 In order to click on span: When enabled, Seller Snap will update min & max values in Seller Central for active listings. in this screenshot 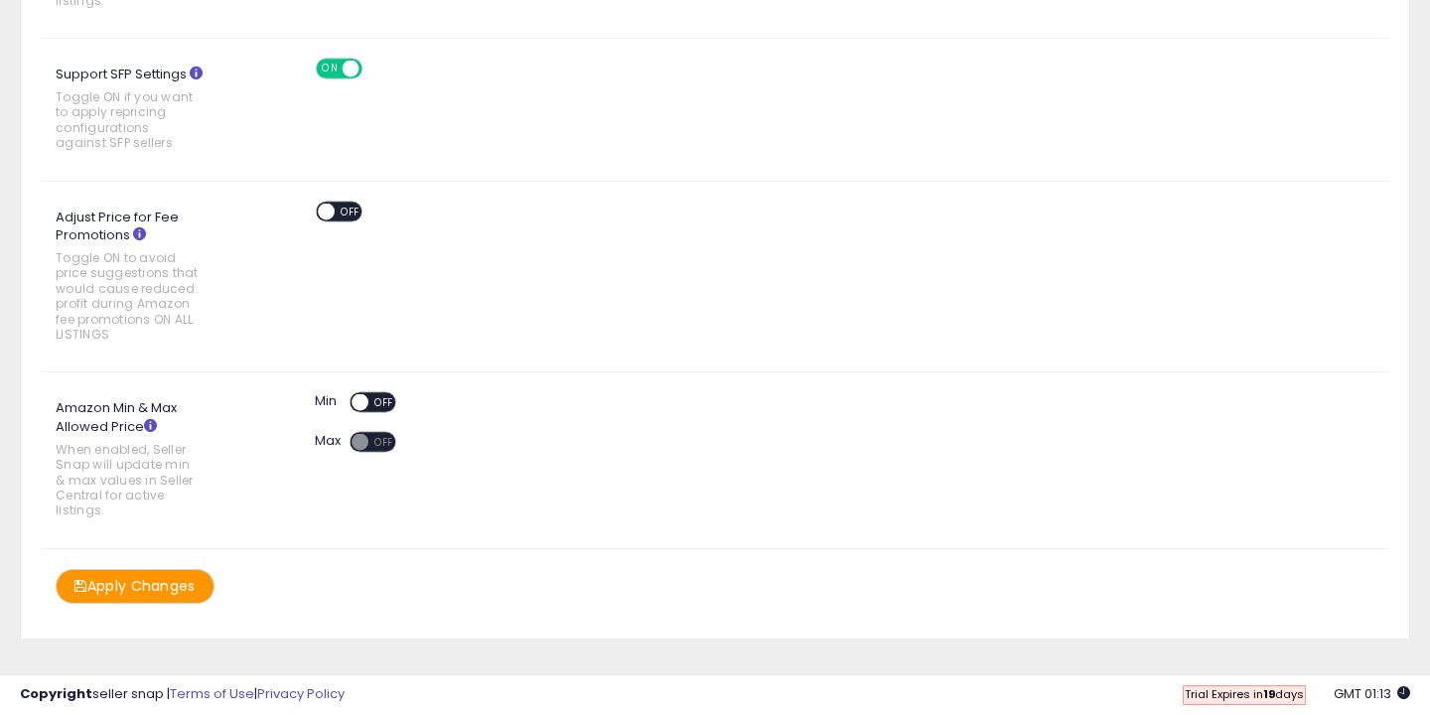, I will do `click(128, 480)`.